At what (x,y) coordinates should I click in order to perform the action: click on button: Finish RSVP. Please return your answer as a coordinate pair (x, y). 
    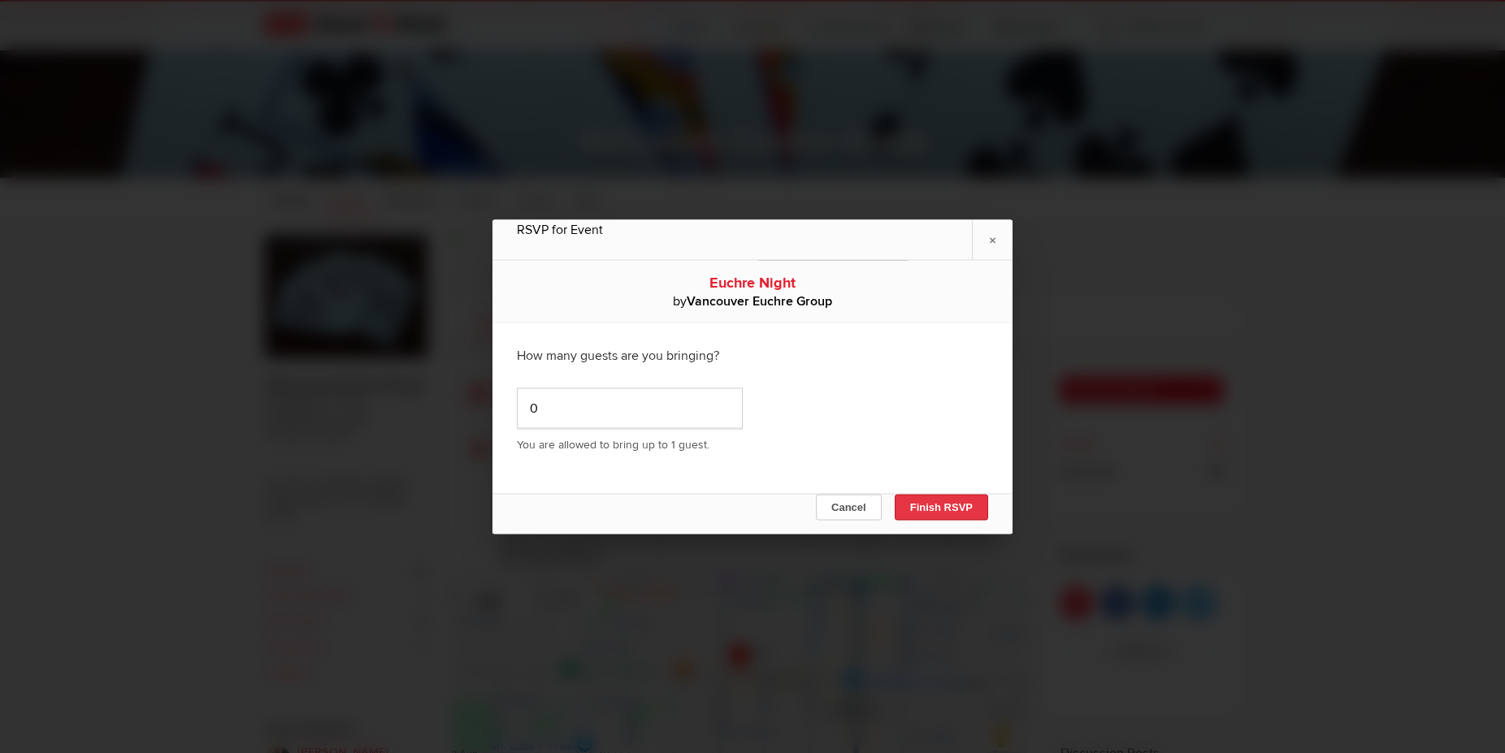
    Looking at the image, I should click on (941, 507).